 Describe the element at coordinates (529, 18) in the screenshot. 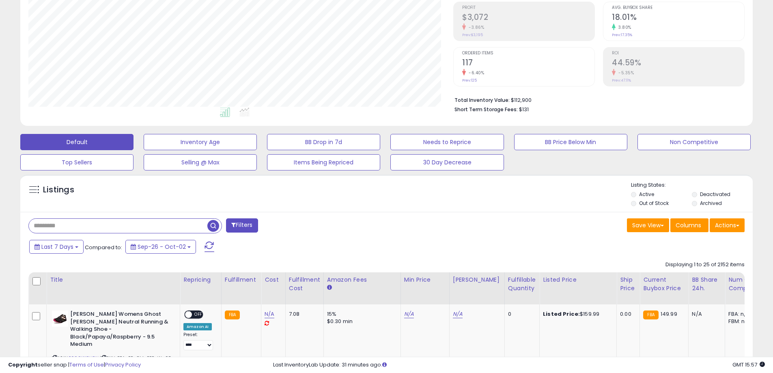

I see `h2: $3,072` at that location.